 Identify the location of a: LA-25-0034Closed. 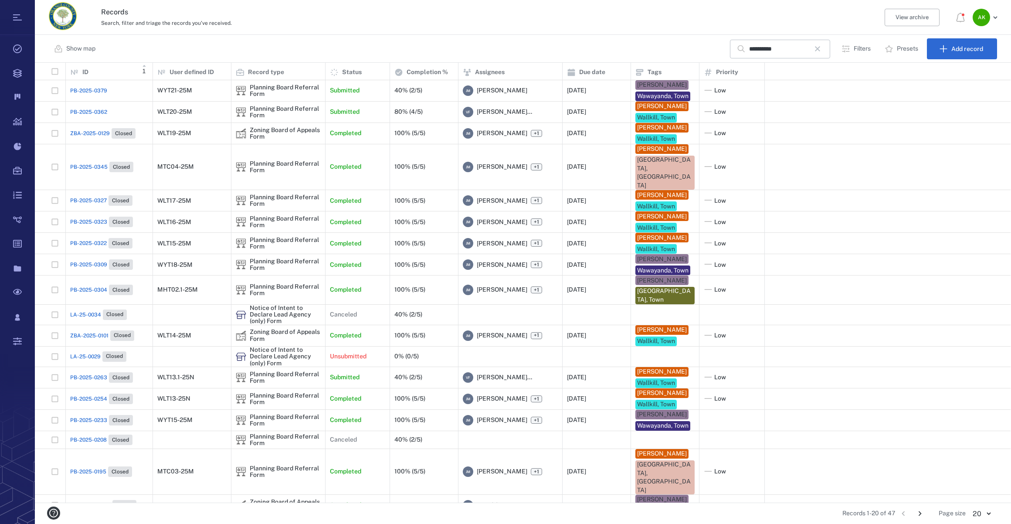
(99, 315).